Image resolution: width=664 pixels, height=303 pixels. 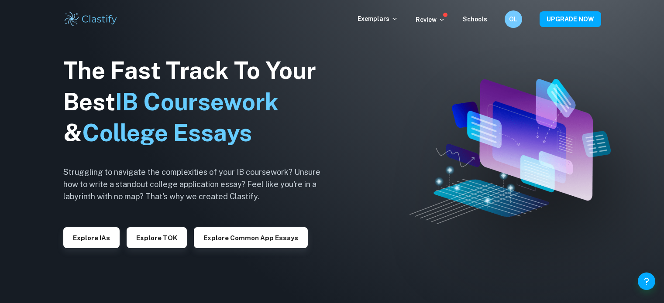 I want to click on button: UPGRADE NOW, so click(x=570, y=19).